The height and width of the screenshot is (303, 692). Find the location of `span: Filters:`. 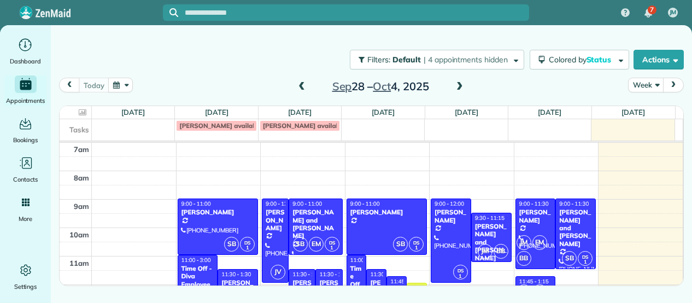

span: Filters: is located at coordinates (379, 60).